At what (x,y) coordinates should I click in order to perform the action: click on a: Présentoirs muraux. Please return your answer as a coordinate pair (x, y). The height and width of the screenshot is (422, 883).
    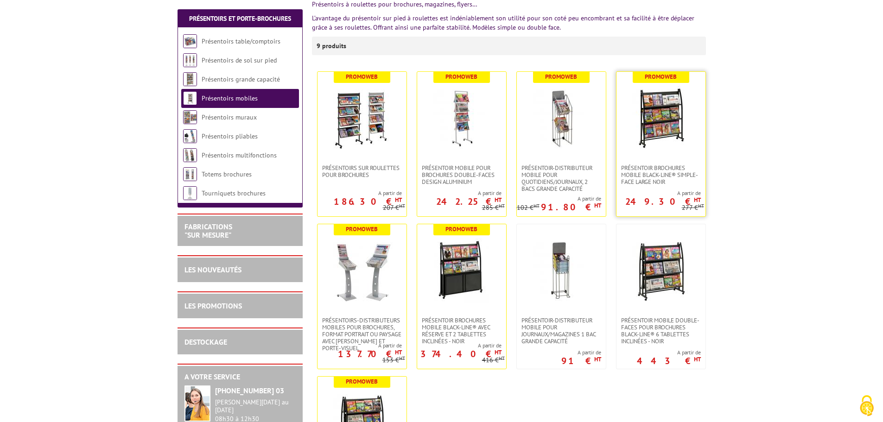
    Looking at the image, I should click on (229, 117).